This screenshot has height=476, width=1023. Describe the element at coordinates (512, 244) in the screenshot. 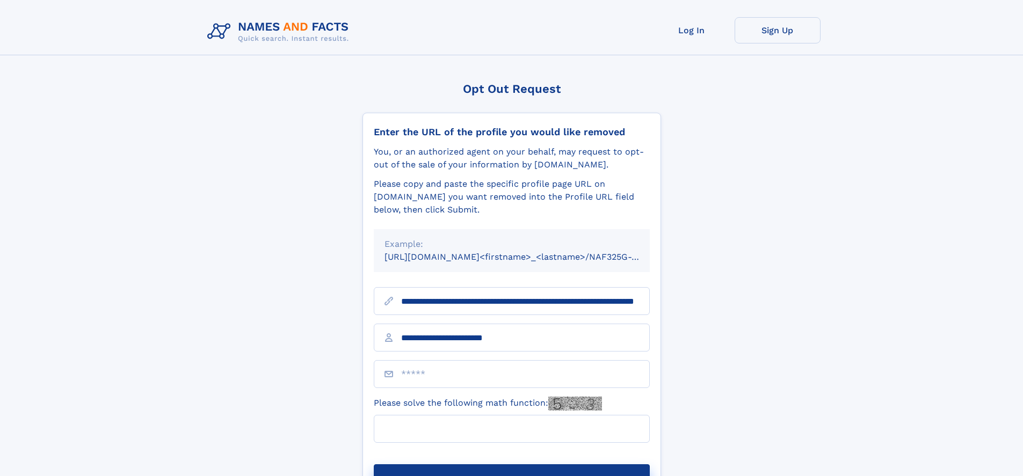

I see `div: Example:` at that location.